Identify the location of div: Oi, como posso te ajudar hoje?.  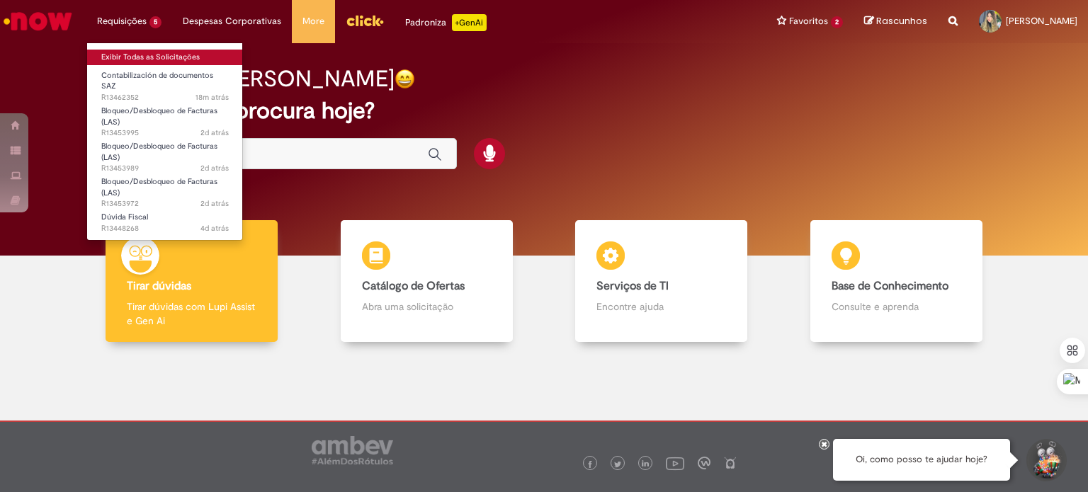
(922, 460).